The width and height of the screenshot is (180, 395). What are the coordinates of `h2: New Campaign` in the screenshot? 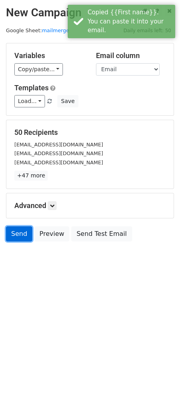 It's located at (90, 13).